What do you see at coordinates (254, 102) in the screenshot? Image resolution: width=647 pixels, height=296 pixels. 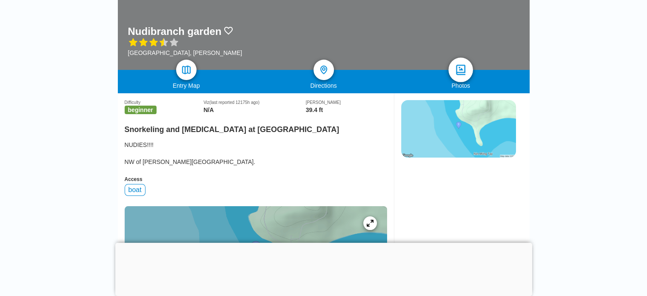 I see `div: Viz (last reported 12175h ago)` at bounding box center [254, 102].